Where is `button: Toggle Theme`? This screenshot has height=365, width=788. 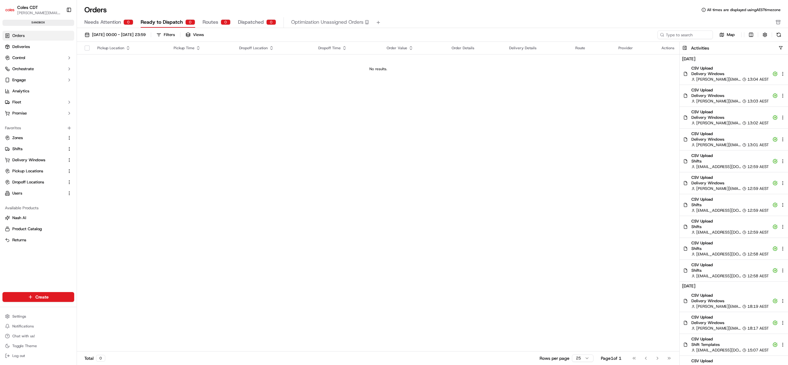 button: Toggle Theme is located at coordinates (38, 346).